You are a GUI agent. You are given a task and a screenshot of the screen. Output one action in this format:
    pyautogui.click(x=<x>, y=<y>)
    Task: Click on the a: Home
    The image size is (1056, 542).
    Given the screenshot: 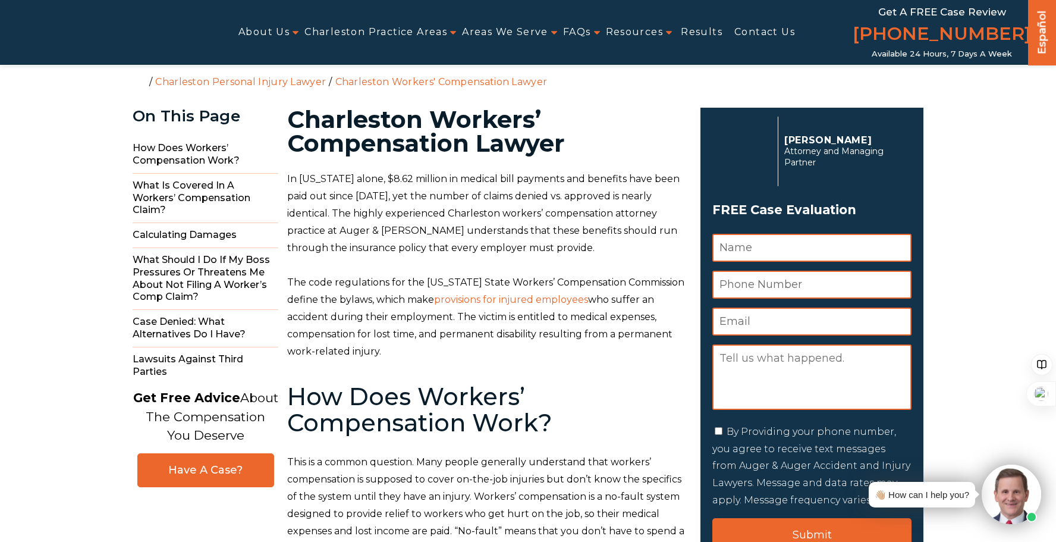 What is the action you would take?
    pyautogui.click(x=141, y=81)
    